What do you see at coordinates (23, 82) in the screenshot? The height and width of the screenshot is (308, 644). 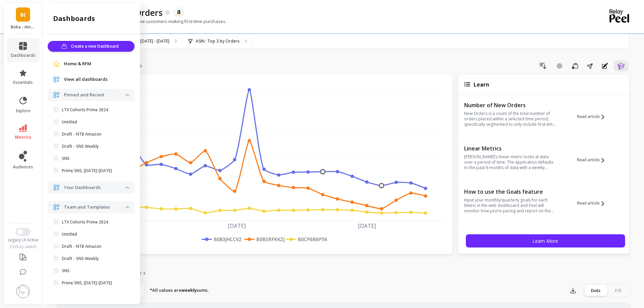 I see `span: essentials` at bounding box center [23, 82].